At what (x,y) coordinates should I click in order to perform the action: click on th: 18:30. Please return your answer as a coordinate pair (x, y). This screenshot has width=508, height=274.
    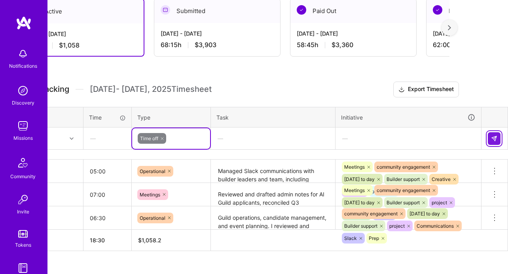
    Looking at the image, I should click on (108, 240).